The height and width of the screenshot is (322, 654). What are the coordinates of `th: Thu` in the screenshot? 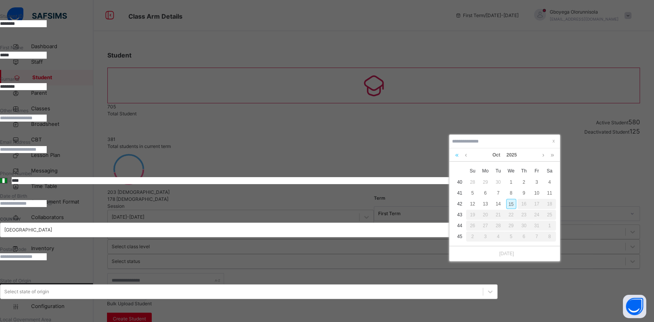 It's located at (523, 171).